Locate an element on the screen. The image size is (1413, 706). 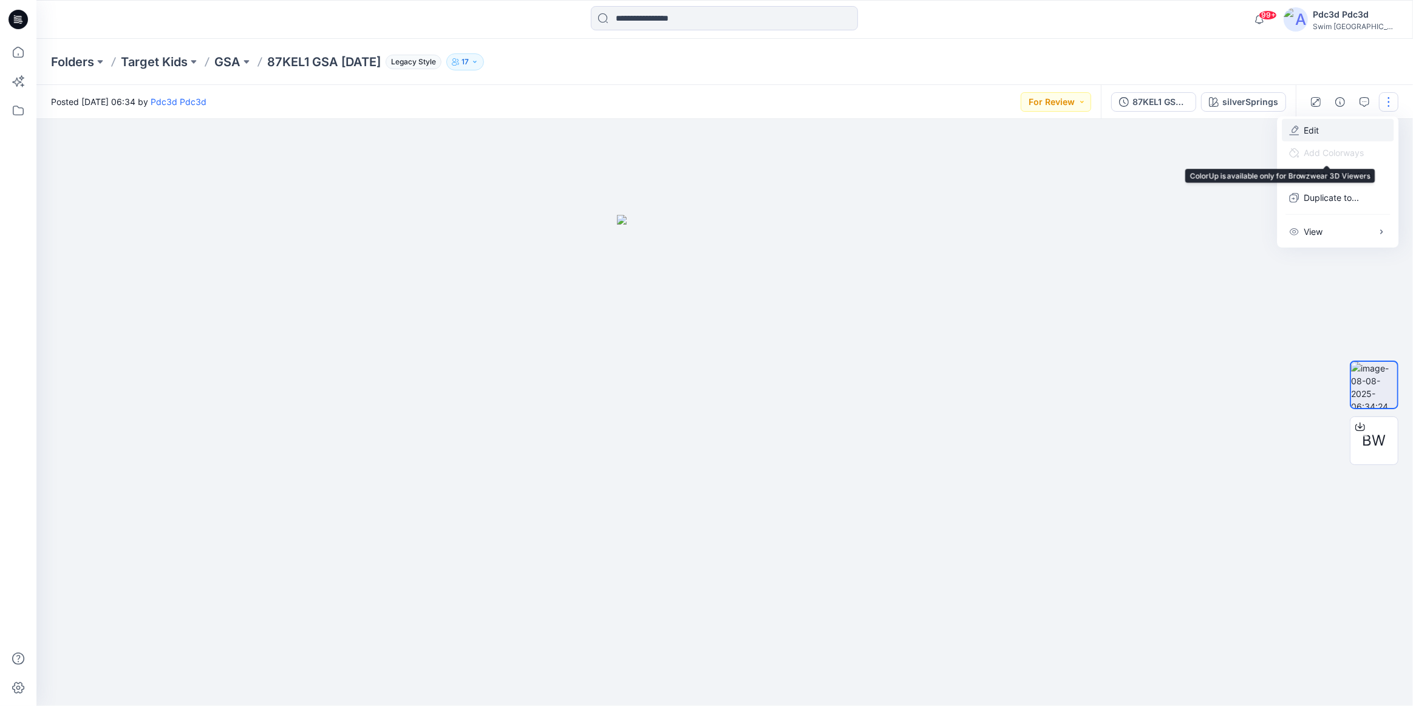
div: silverSprings is located at coordinates (1251, 102).